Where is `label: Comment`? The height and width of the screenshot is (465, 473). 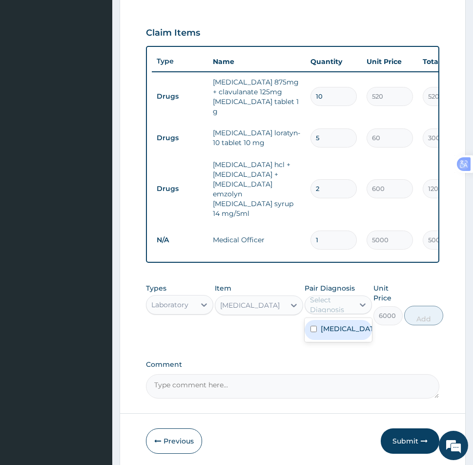
label: Comment is located at coordinates (292, 364).